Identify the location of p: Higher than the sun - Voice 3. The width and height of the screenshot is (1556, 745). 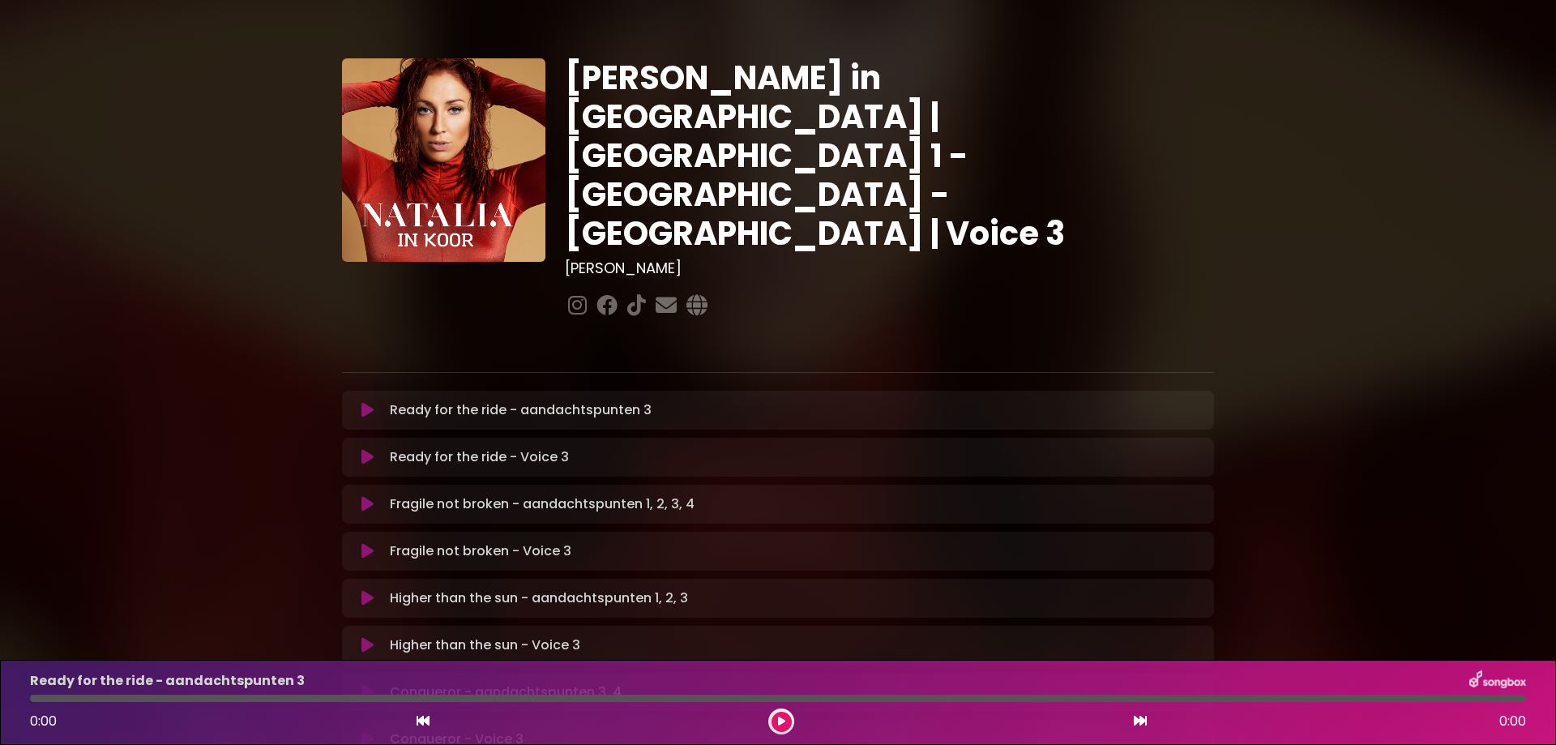
(485, 645).